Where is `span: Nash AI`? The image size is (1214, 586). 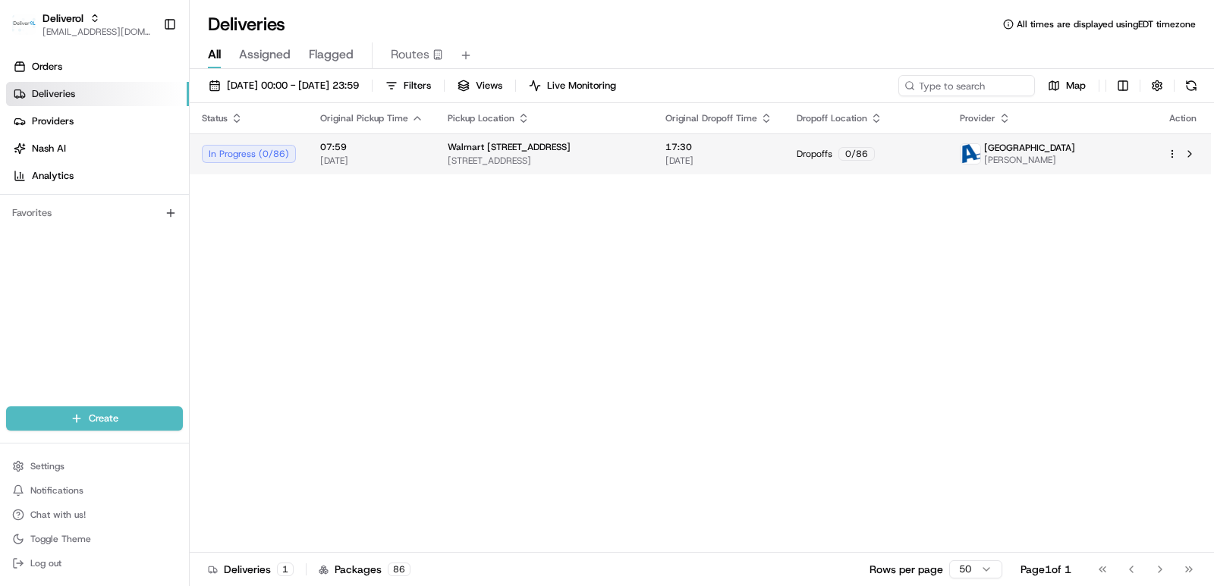
span: Nash AI is located at coordinates (49, 149).